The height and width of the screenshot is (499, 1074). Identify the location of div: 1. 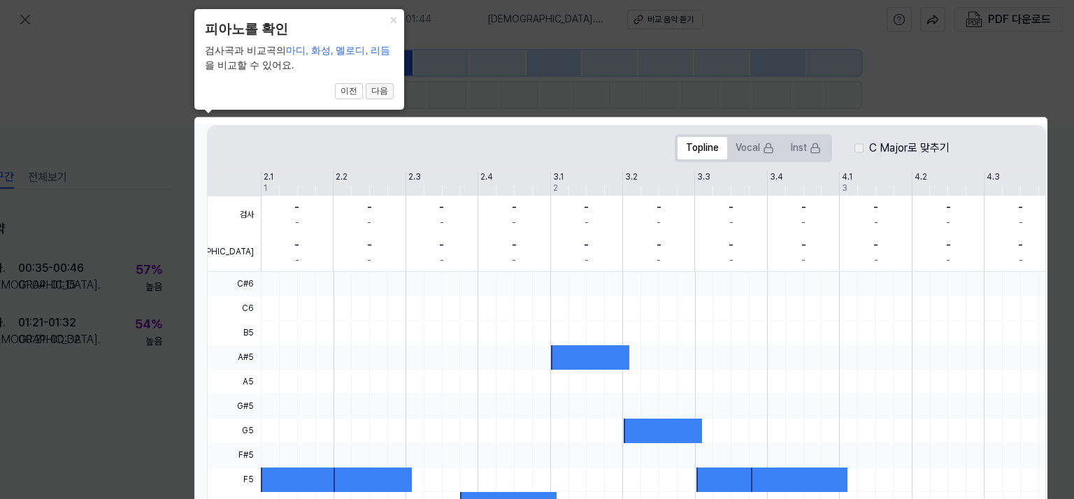
(265, 188).